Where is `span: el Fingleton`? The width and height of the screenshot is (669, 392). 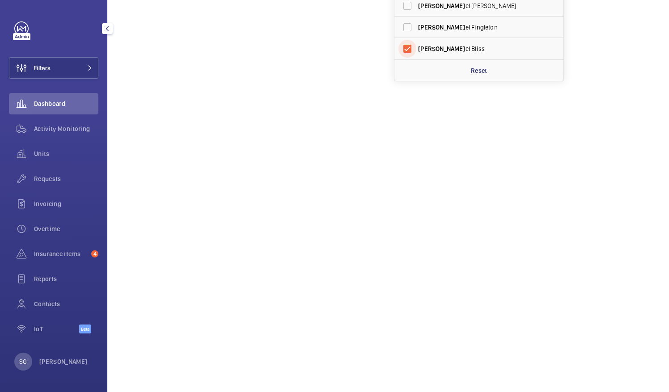
span: el Fingleton is located at coordinates (480, 27).